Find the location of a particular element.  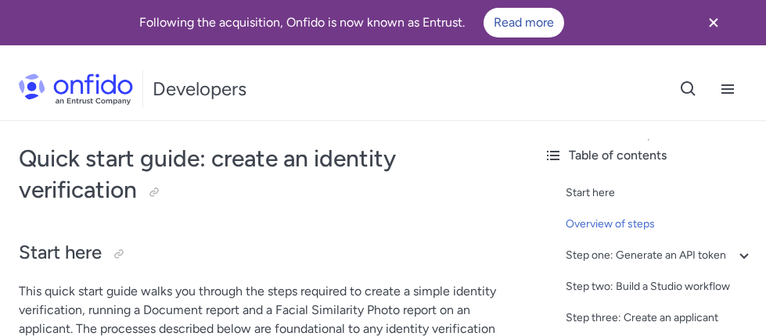

button: Close banner is located at coordinates (713, 23).